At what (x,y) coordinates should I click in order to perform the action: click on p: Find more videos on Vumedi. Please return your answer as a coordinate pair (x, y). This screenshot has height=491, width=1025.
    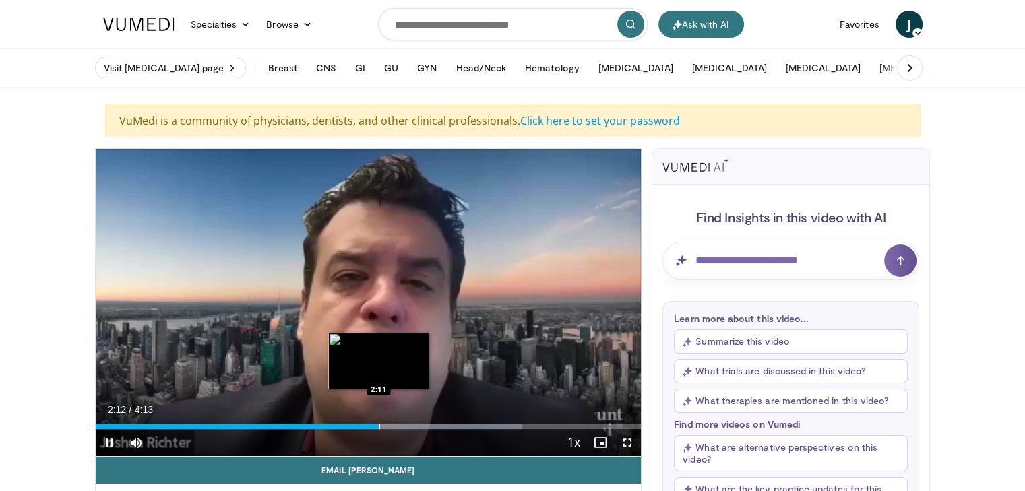
    Looking at the image, I should click on (791, 424).